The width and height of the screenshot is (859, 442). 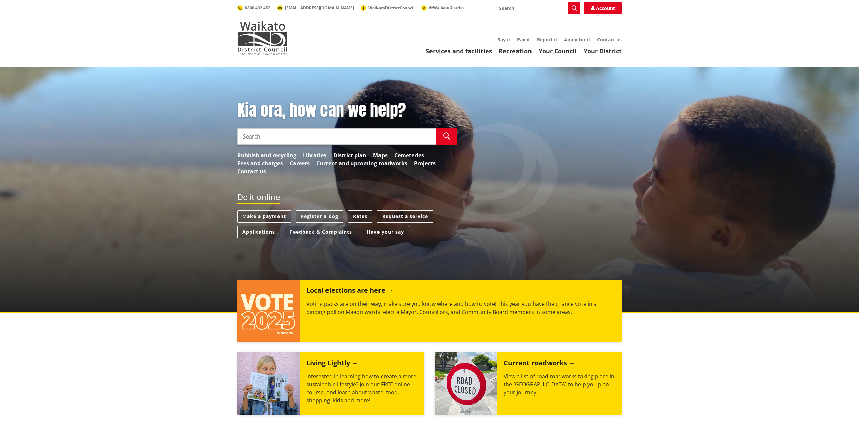 What do you see at coordinates (405, 216) in the screenshot?
I see `a: Request a service` at bounding box center [405, 216].